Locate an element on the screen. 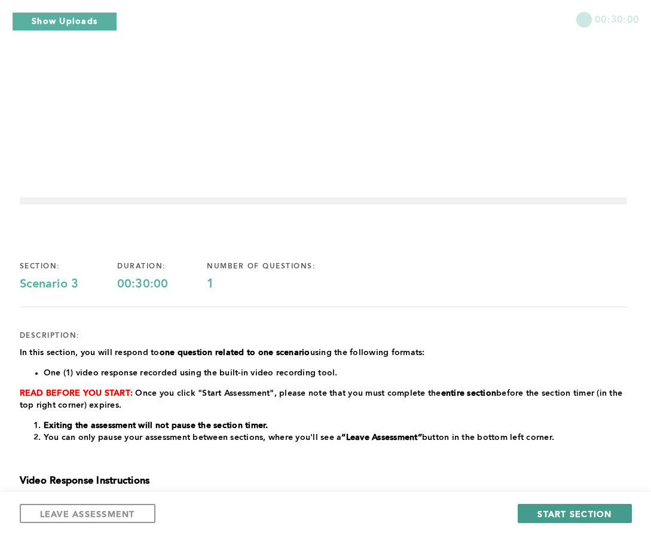  div: Scenario 3 is located at coordinates (69, 285).